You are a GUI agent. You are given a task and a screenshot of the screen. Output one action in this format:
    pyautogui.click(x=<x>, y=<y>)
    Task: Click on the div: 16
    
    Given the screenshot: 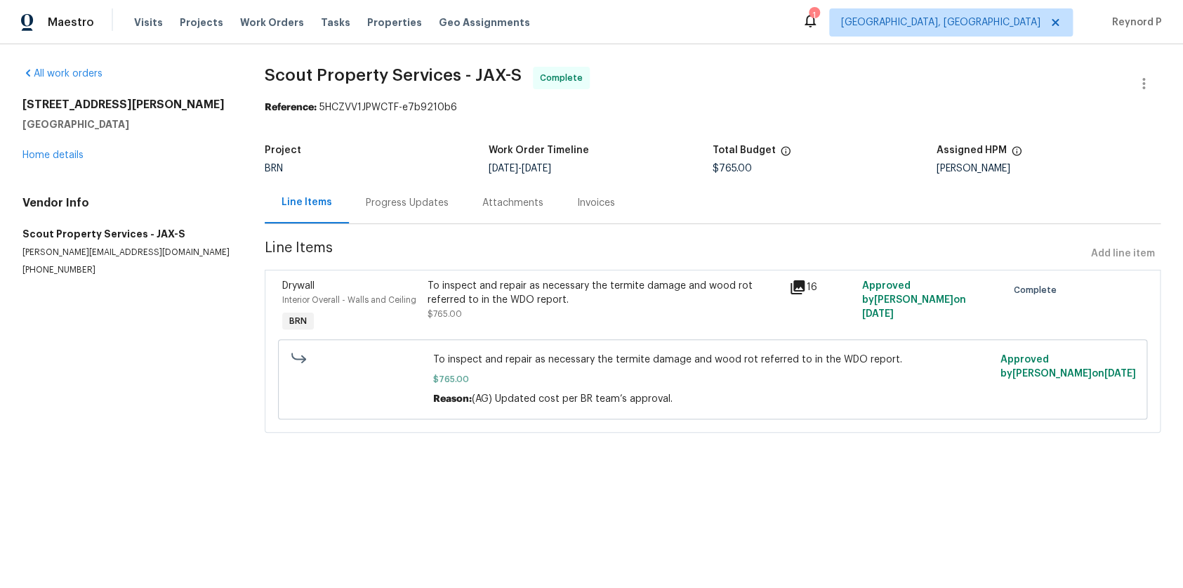 What is the action you would take?
    pyautogui.click(x=821, y=287)
    